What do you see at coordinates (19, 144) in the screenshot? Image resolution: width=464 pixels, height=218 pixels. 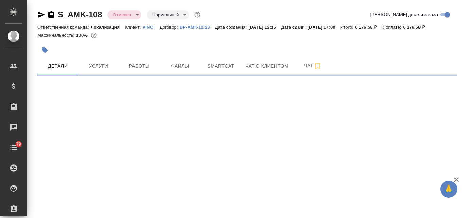 I see `span: 79` at bounding box center [19, 144].